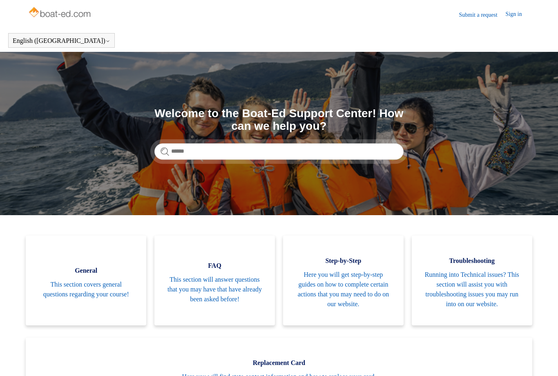  What do you see at coordinates (471, 289) in the screenshot?
I see `span: Running into Technical issues? This section will assist you with troubleshooting issues you may r...` at bounding box center [471, 289].